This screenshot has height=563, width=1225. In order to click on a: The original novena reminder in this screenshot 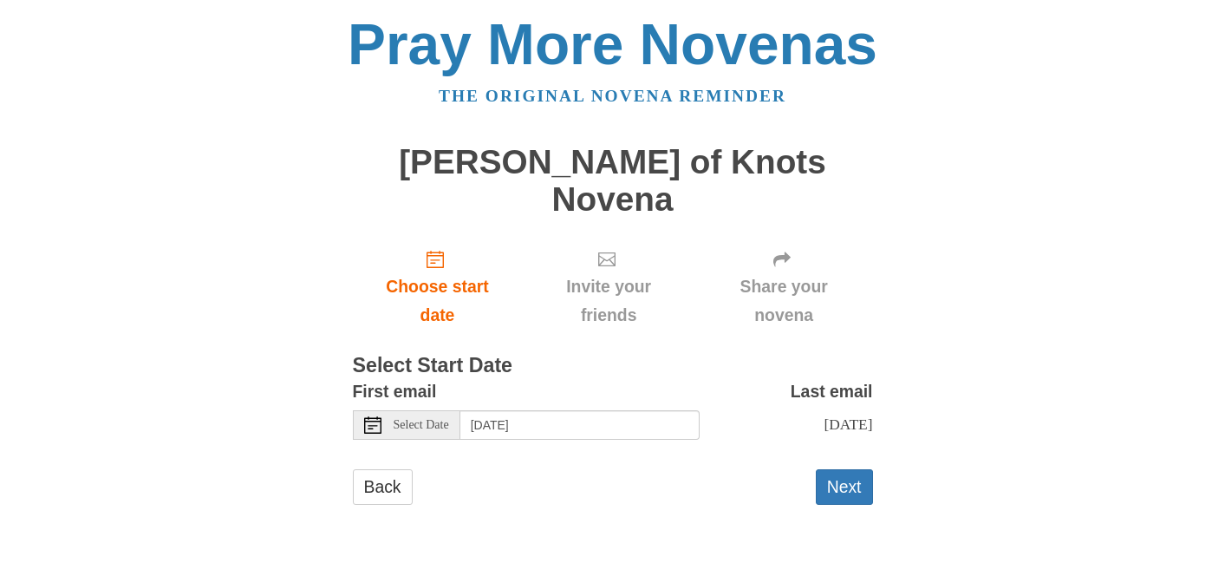, I will do `click(612, 95)`.